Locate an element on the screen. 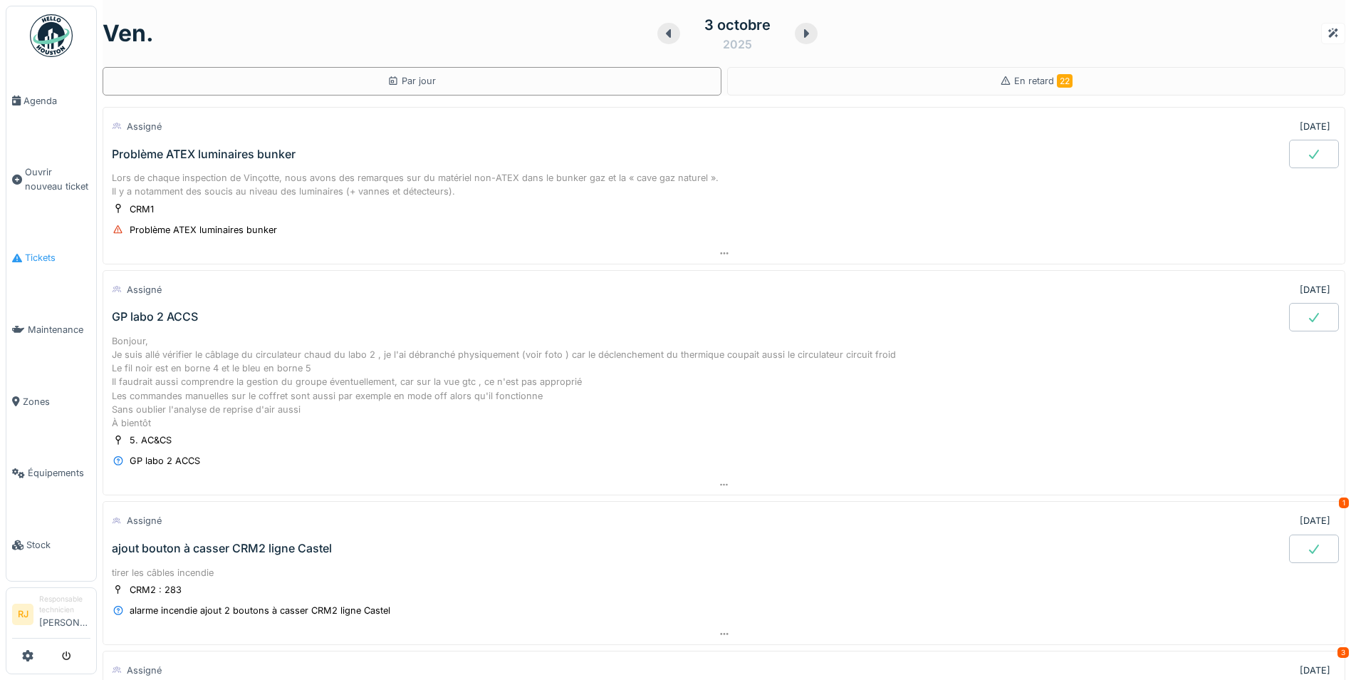  div: 1 is located at coordinates (1344, 502).